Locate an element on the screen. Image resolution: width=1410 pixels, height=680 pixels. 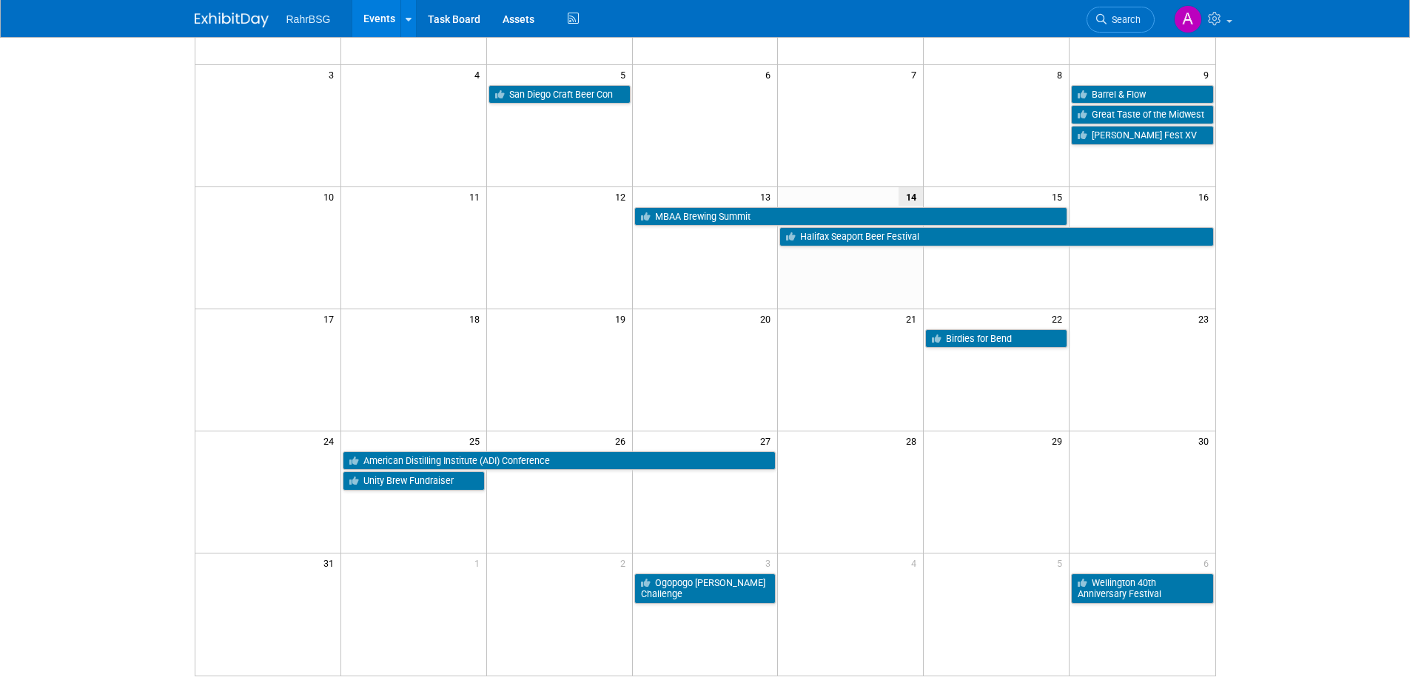
span: 27 is located at coordinates (767, 440).